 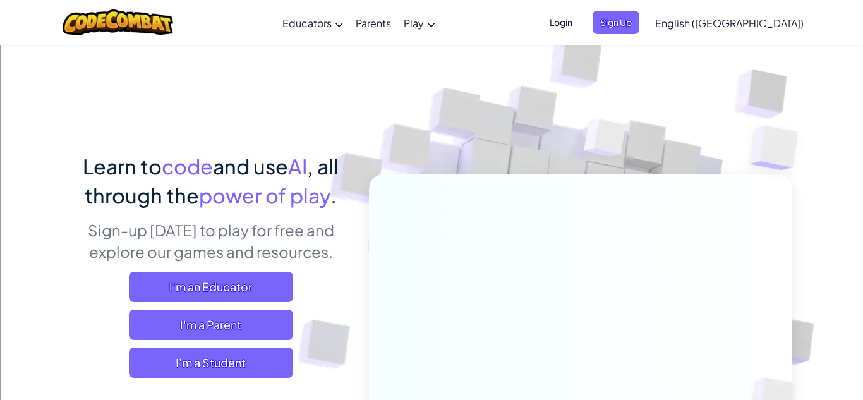 I want to click on span: Sign Up, so click(x=616, y=22).